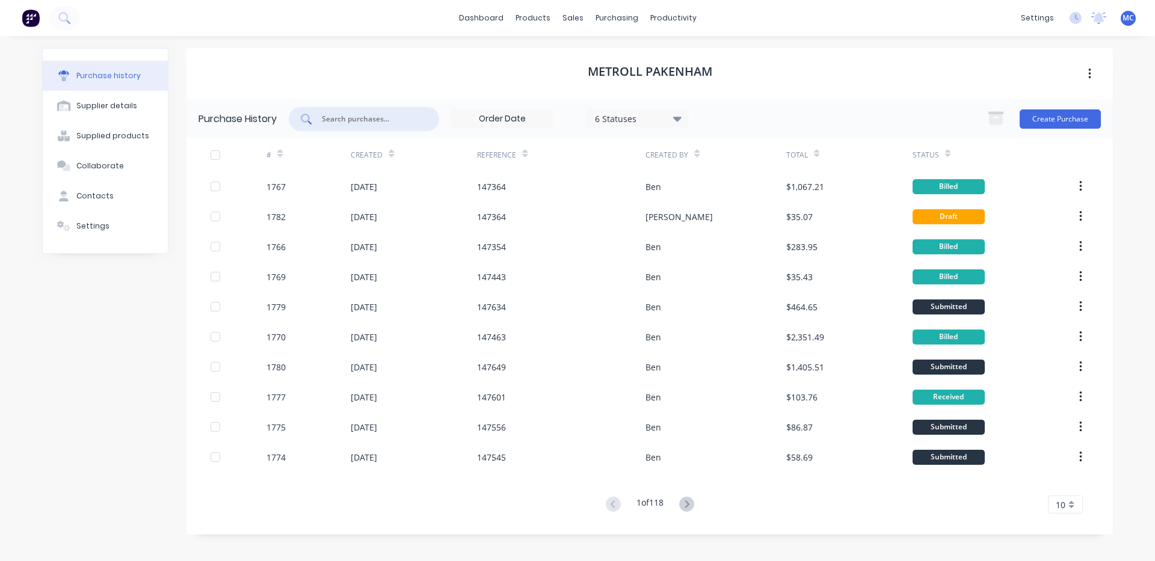 This screenshot has height=561, width=1155. I want to click on div: 1769, so click(276, 277).